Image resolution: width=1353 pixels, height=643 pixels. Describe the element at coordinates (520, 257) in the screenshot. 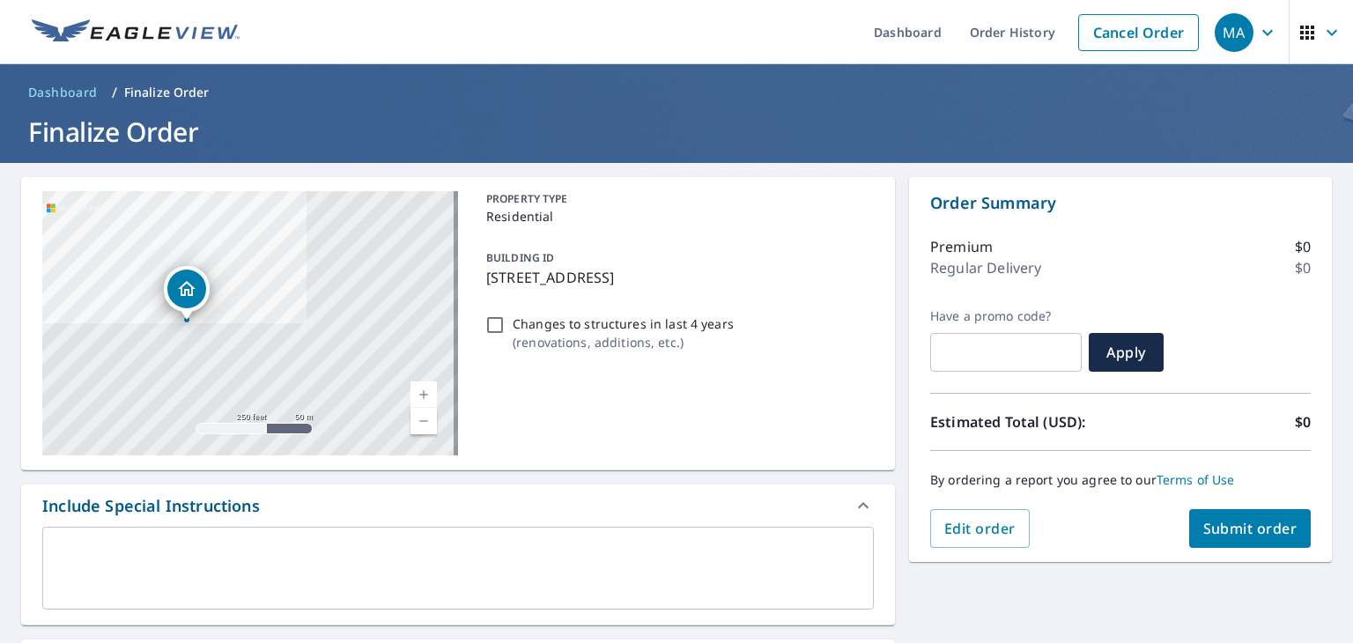

I see `p: BUILDING ID` at that location.